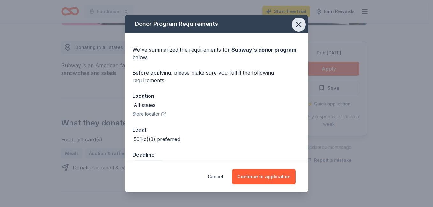 The image size is (433, 207). Describe the element at coordinates (217, 24) in the screenshot. I see `div: Donor Program Requirements` at that location.